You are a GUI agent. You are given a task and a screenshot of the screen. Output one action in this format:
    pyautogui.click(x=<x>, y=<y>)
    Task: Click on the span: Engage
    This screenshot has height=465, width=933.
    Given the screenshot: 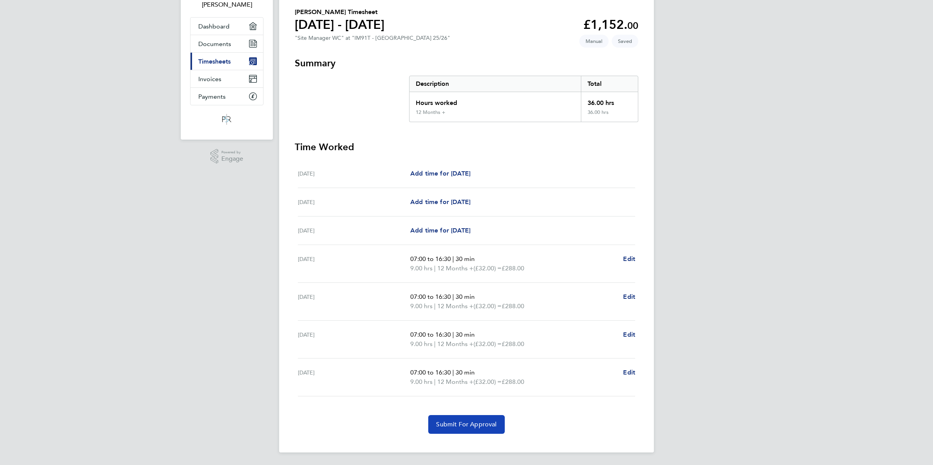 What is the action you would take?
    pyautogui.click(x=232, y=159)
    